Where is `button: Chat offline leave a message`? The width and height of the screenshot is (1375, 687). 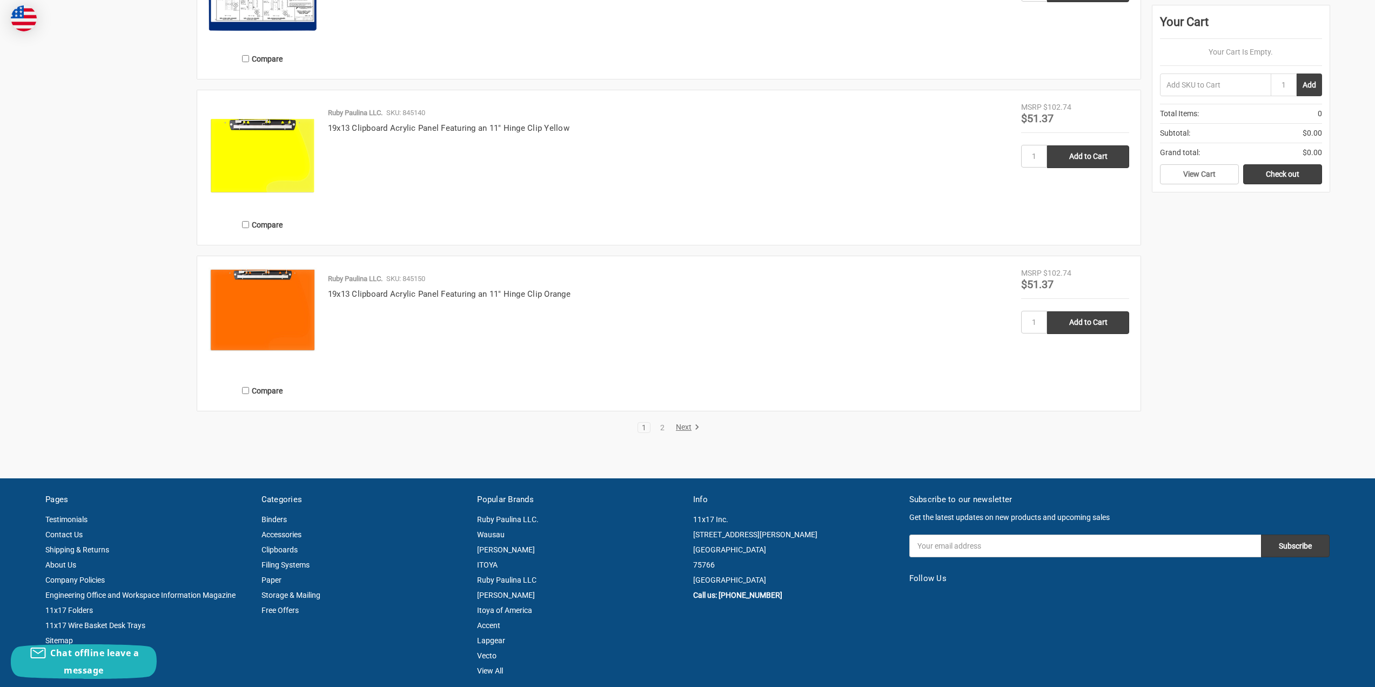
button: Chat offline leave a message is located at coordinates (84, 661).